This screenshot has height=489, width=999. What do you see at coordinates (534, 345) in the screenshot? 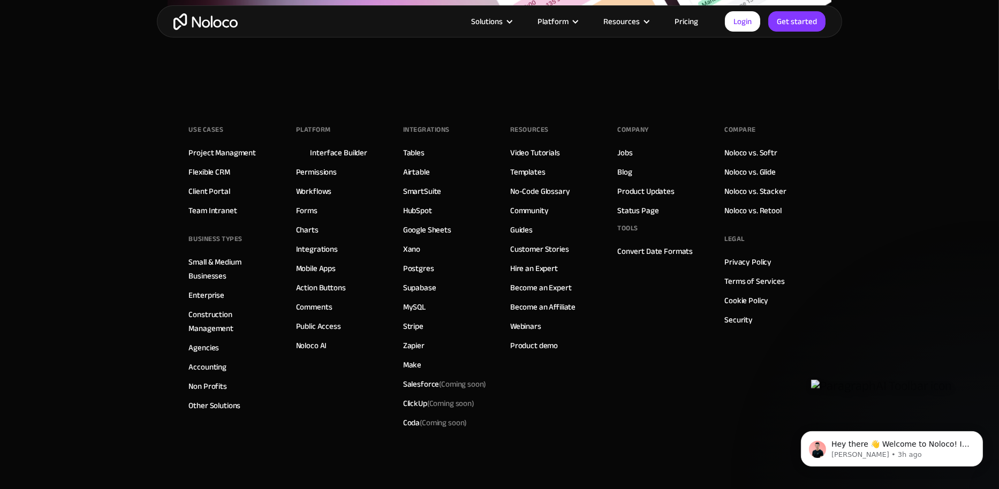
I see `a: Product demo` at bounding box center [534, 345].